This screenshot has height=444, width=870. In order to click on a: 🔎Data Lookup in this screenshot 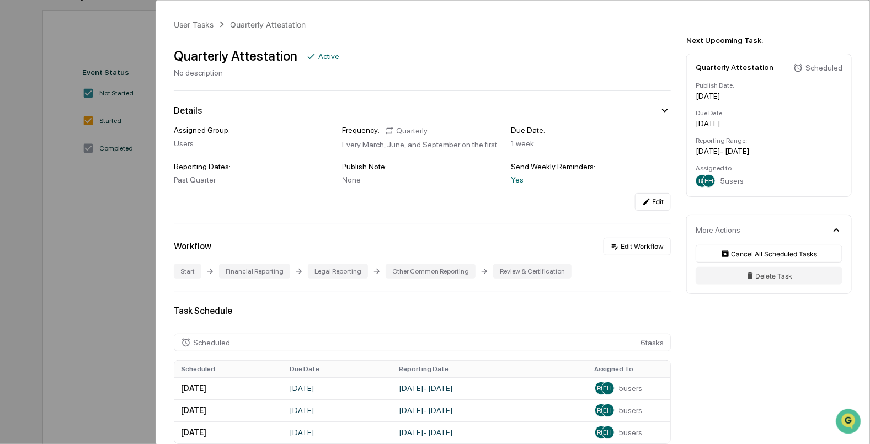, I will do `click(40, 166)`.